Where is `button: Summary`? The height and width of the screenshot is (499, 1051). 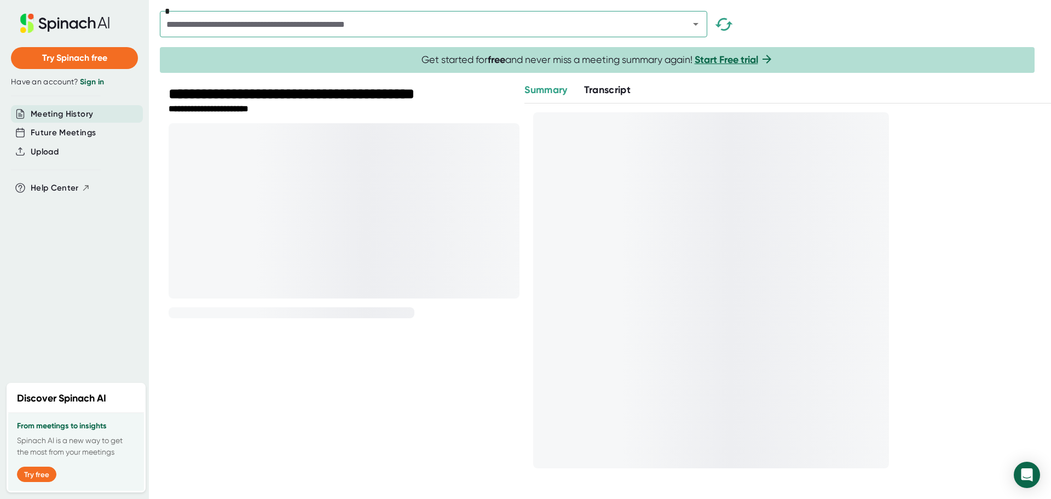
button: Summary is located at coordinates (546, 90).